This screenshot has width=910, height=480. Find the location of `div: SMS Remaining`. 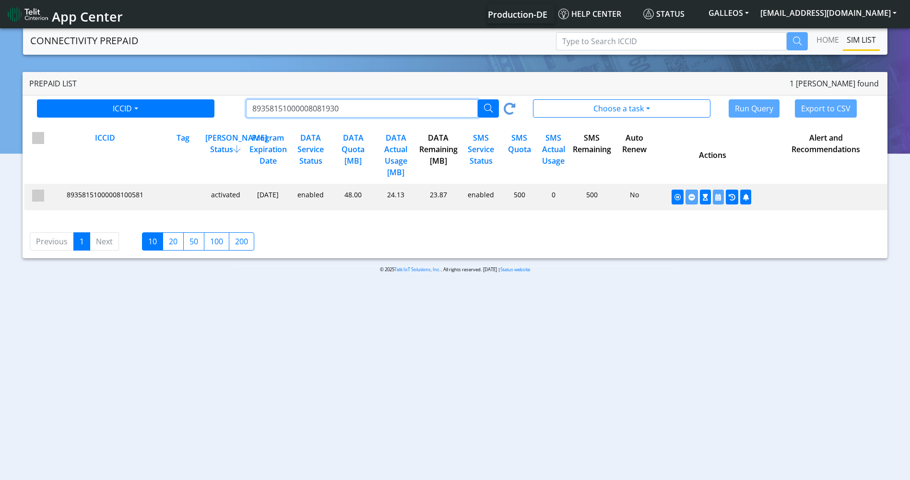

div: SMS Remaining is located at coordinates (591, 155).